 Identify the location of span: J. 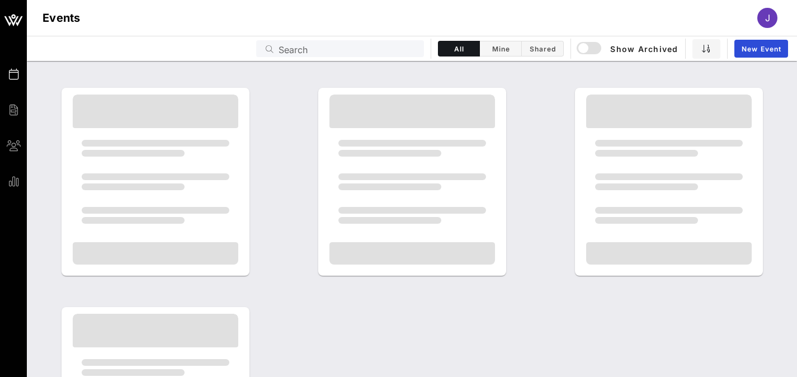
(767, 18).